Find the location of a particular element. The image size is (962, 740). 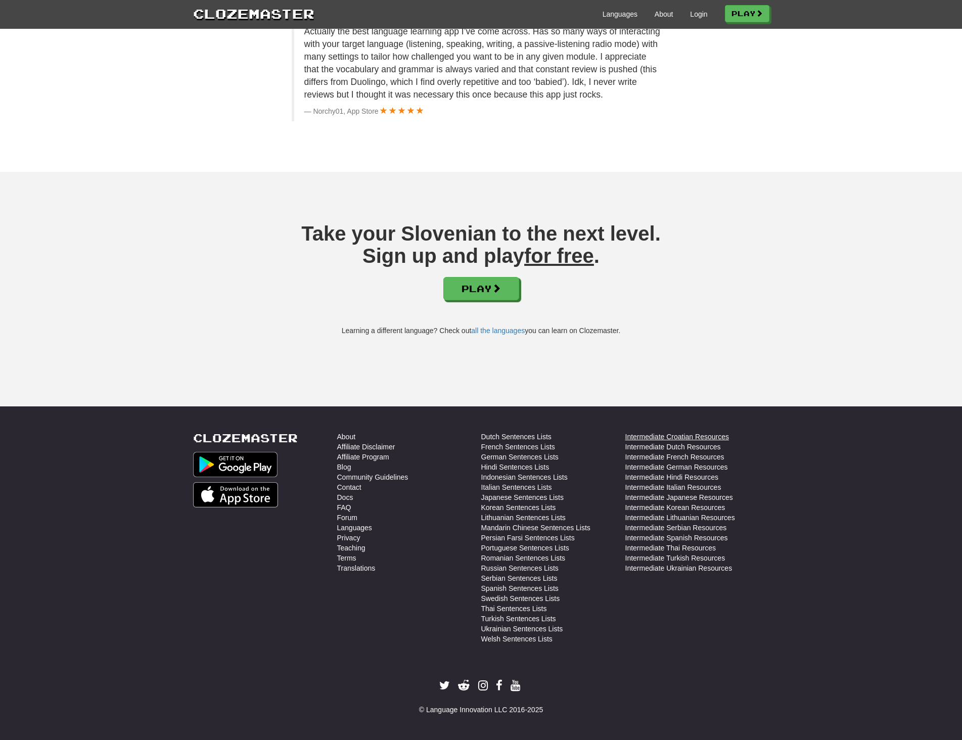

a: Turkish Sentences Lists is located at coordinates (519, 619).